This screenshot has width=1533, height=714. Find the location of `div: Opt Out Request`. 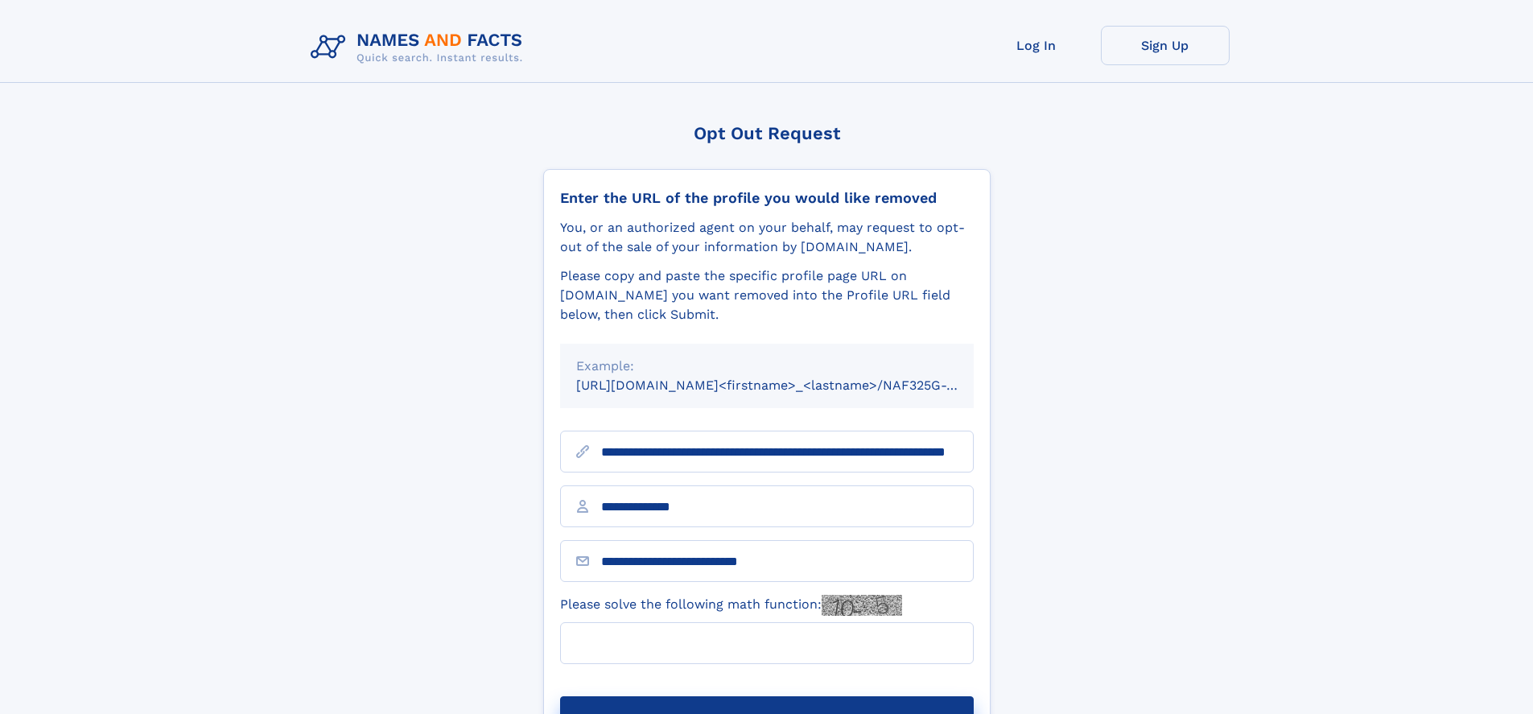

div: Opt Out Request is located at coordinates (767, 133).